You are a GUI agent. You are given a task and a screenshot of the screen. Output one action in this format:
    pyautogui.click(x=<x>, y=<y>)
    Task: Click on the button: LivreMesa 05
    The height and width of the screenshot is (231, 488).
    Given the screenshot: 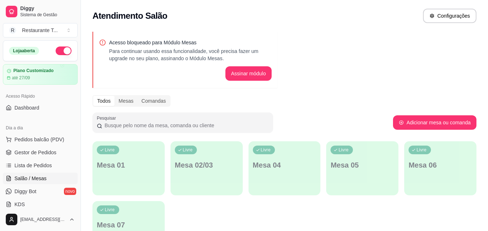 What is the action you would take?
    pyautogui.click(x=362, y=169)
    